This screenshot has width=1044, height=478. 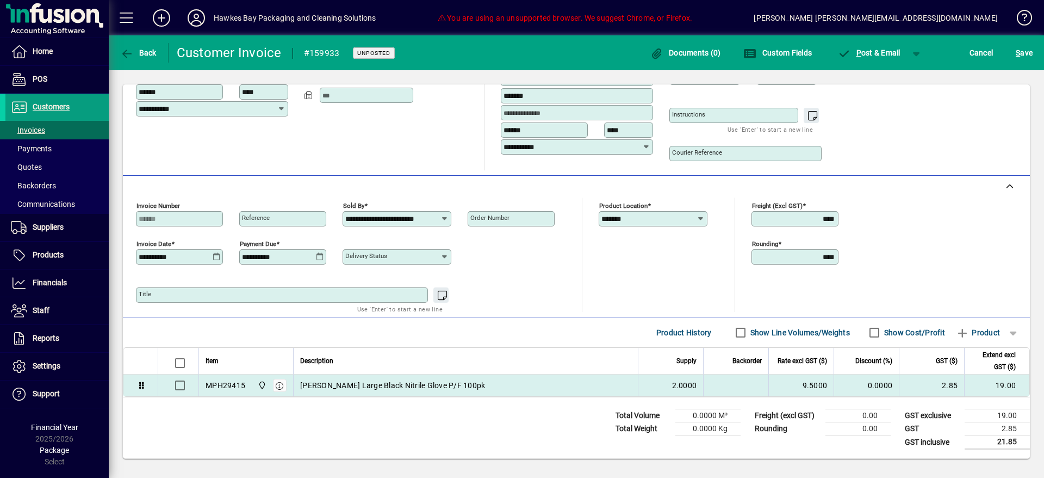 What do you see at coordinates (229, 53) in the screenshot?
I see `div: Customer Invoice` at bounding box center [229, 53].